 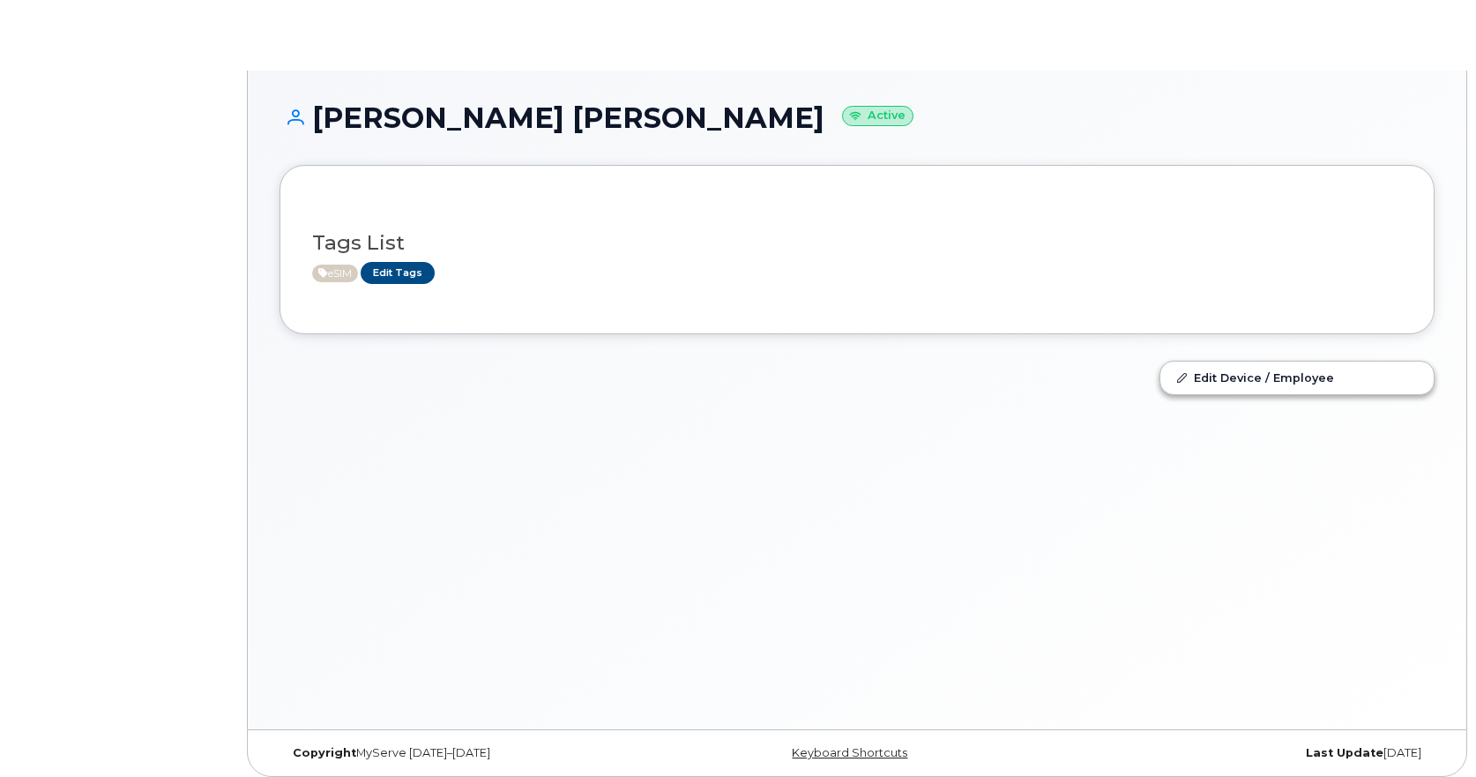 What do you see at coordinates (325, 752) in the screenshot?
I see `strong: Copyright` at bounding box center [325, 752].